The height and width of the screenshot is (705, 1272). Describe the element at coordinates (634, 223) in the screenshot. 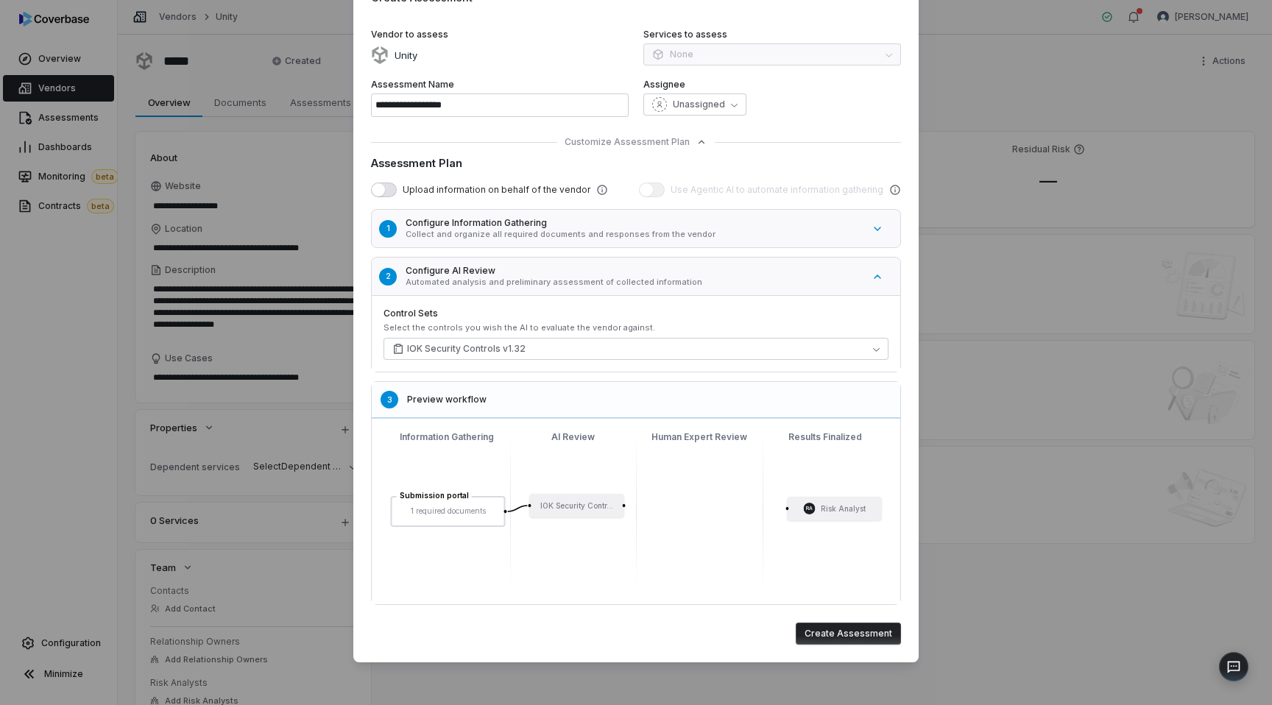

I see `h5: Configure Information Gathering` at that location.